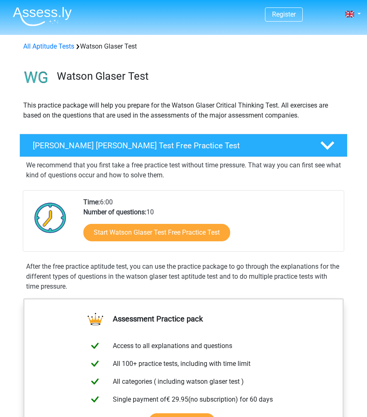 The width and height of the screenshot is (367, 417). I want to click on img: Clock, so click(50, 218).